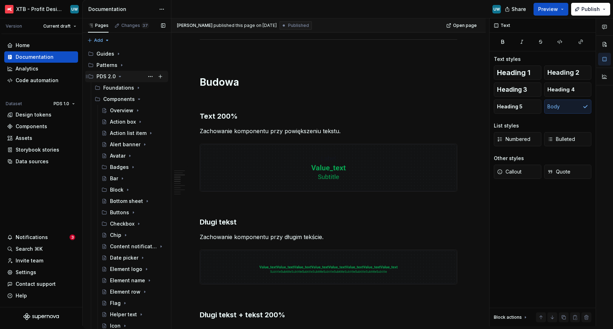 The width and height of the screenshot is (613, 329). What do you see at coordinates (9, 9) in the screenshot?
I see `img: 69bde2f7-25a0-4577-ad58-aa8b0b39a544.png` at bounding box center [9, 9].